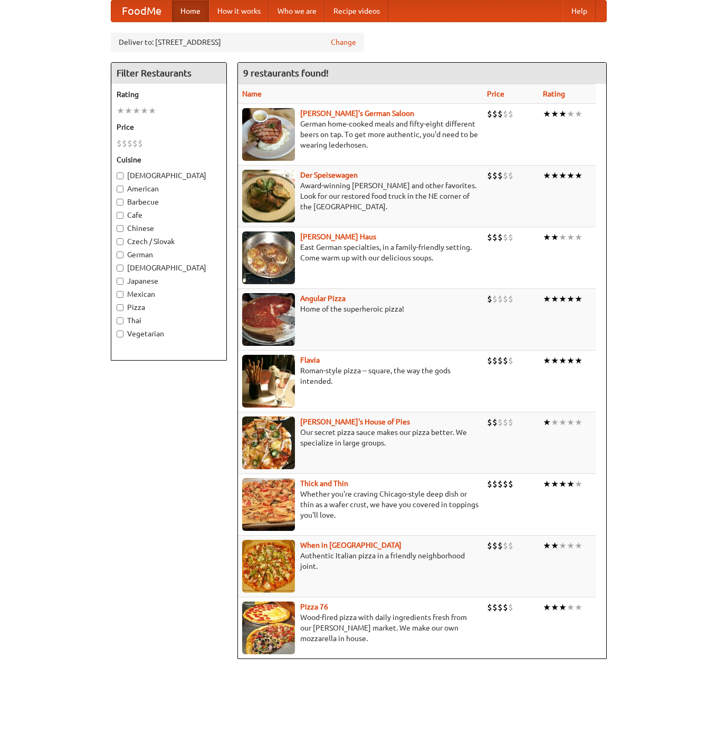 This screenshot has height=746, width=717. Describe the element at coordinates (360, 561) in the screenshot. I see `p: Authentic Italian pizza in a friendly neighborhood joint.` at that location.